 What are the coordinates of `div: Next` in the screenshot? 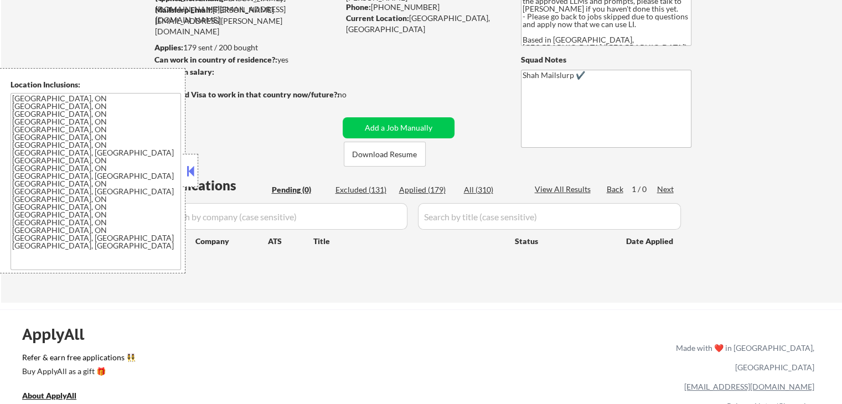 It's located at (666, 189).